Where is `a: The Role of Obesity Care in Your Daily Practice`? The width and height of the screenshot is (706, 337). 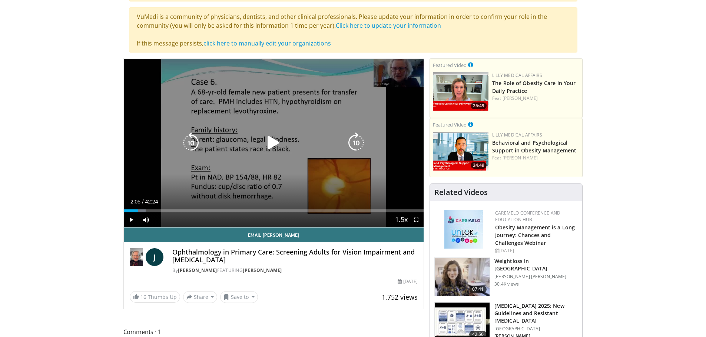 a: The Role of Obesity Care in Your Daily Practice is located at coordinates (533, 87).